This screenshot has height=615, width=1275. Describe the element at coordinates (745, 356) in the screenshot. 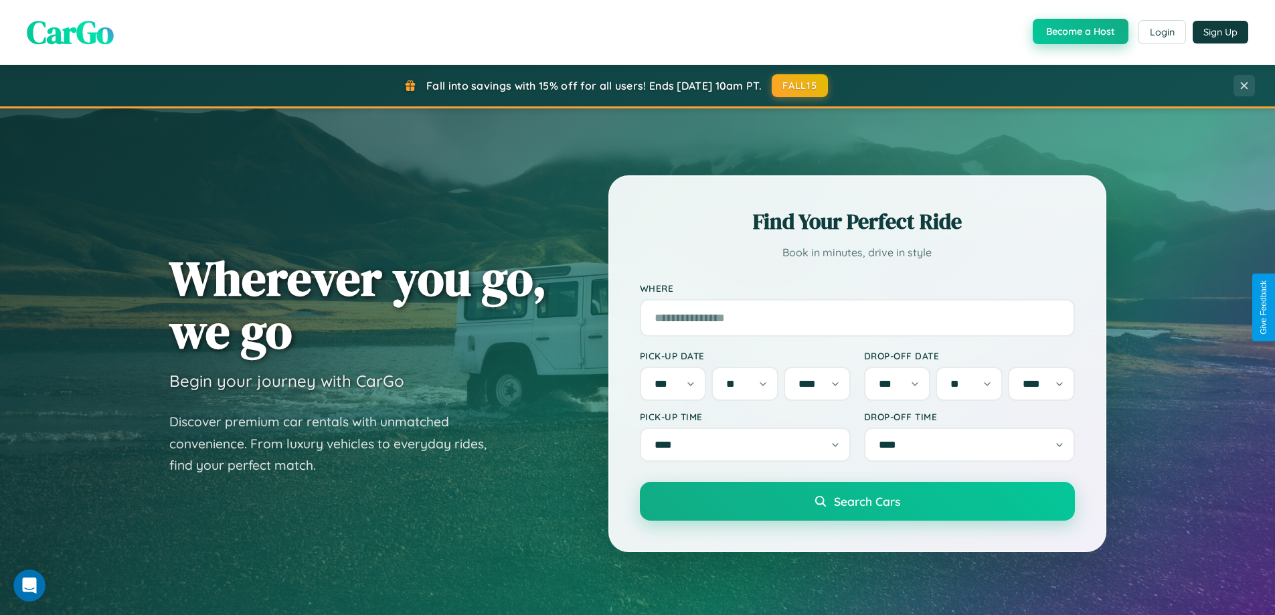

I see `label: Pick-up Date` at that location.